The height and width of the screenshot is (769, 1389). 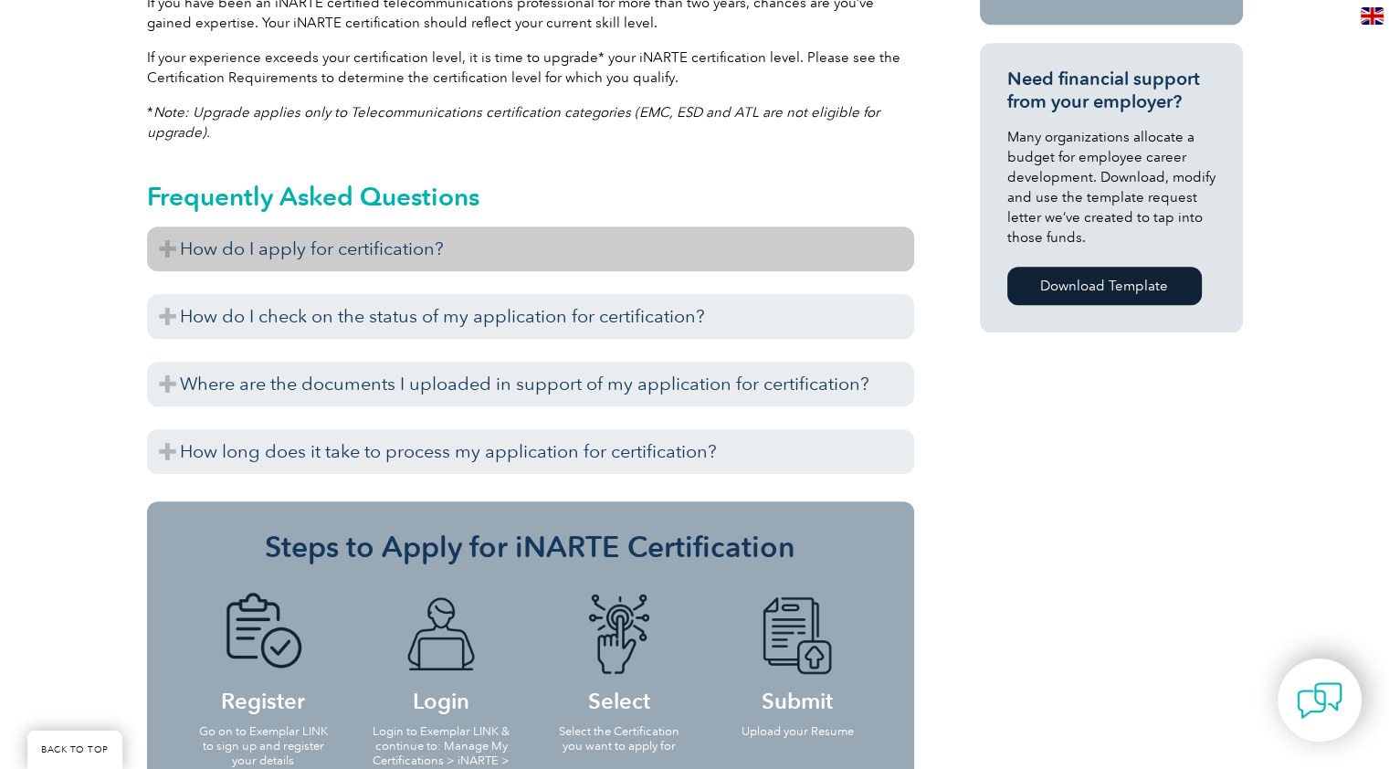 I want to click on p: Go on to Exemplar LINK to sign up and register your details, so click(x=263, y=746).